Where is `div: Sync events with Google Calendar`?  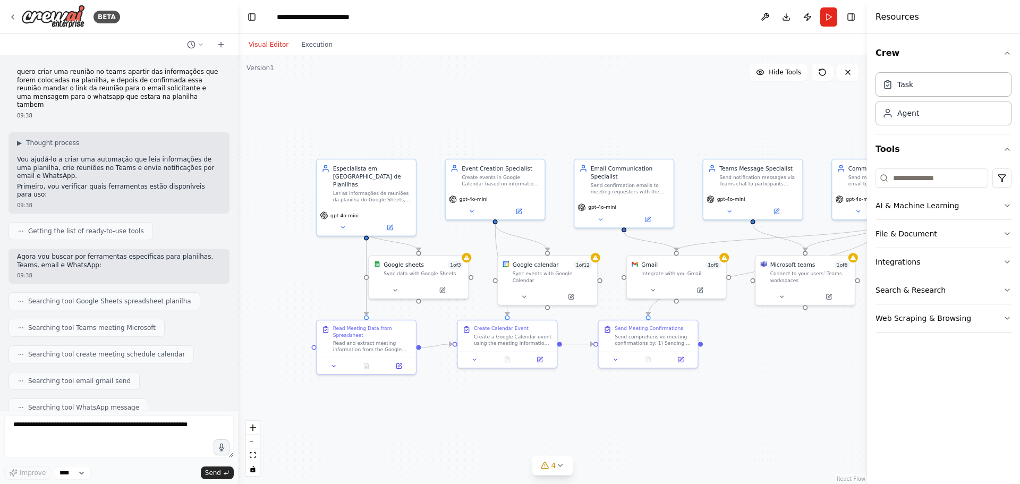 div: Sync events with Google Calendar is located at coordinates (552, 277).